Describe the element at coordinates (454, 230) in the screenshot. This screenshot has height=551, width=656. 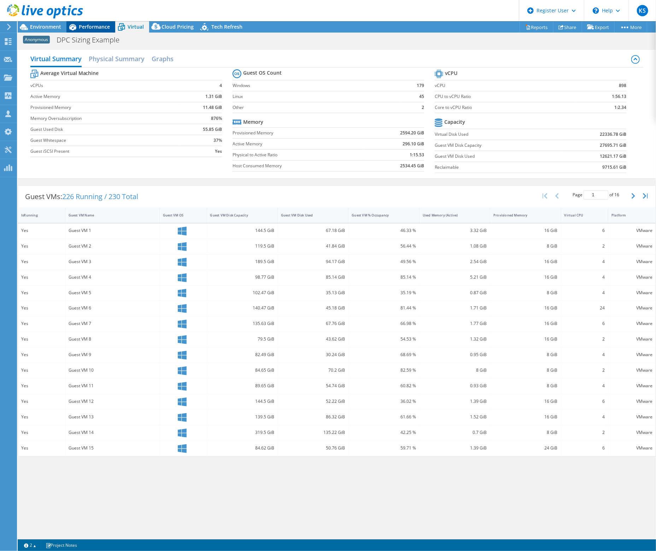
I see `div: 3.32 GiB` at that location.